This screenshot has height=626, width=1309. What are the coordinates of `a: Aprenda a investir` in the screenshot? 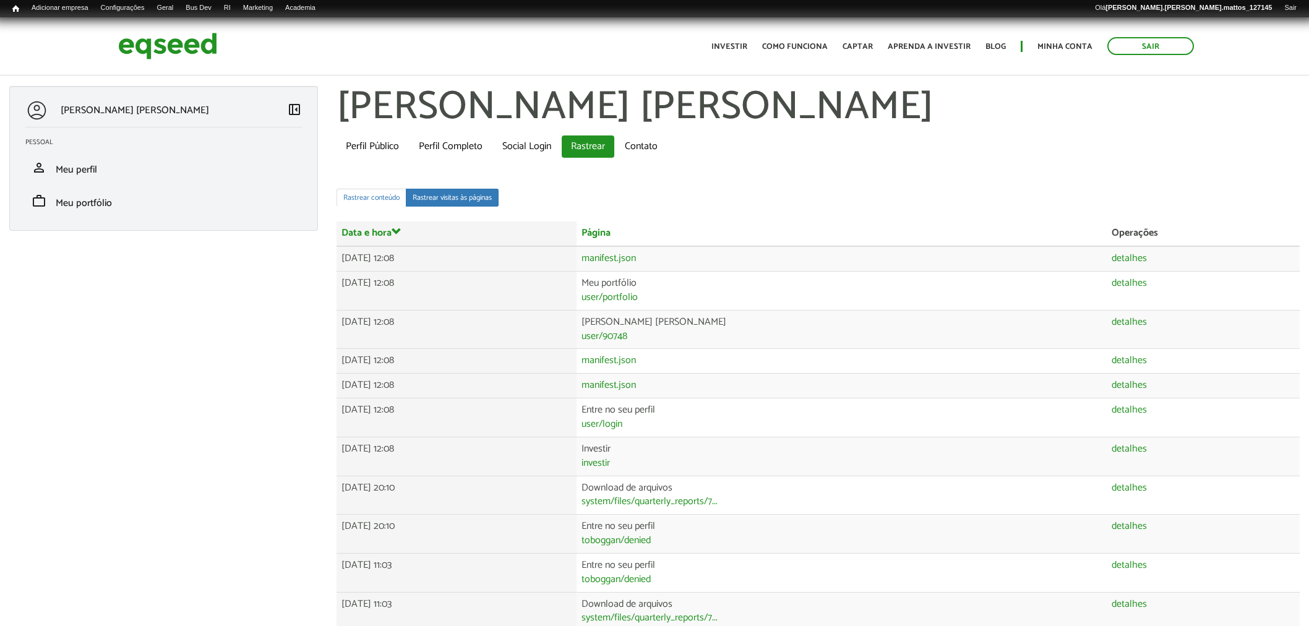 It's located at (929, 46).